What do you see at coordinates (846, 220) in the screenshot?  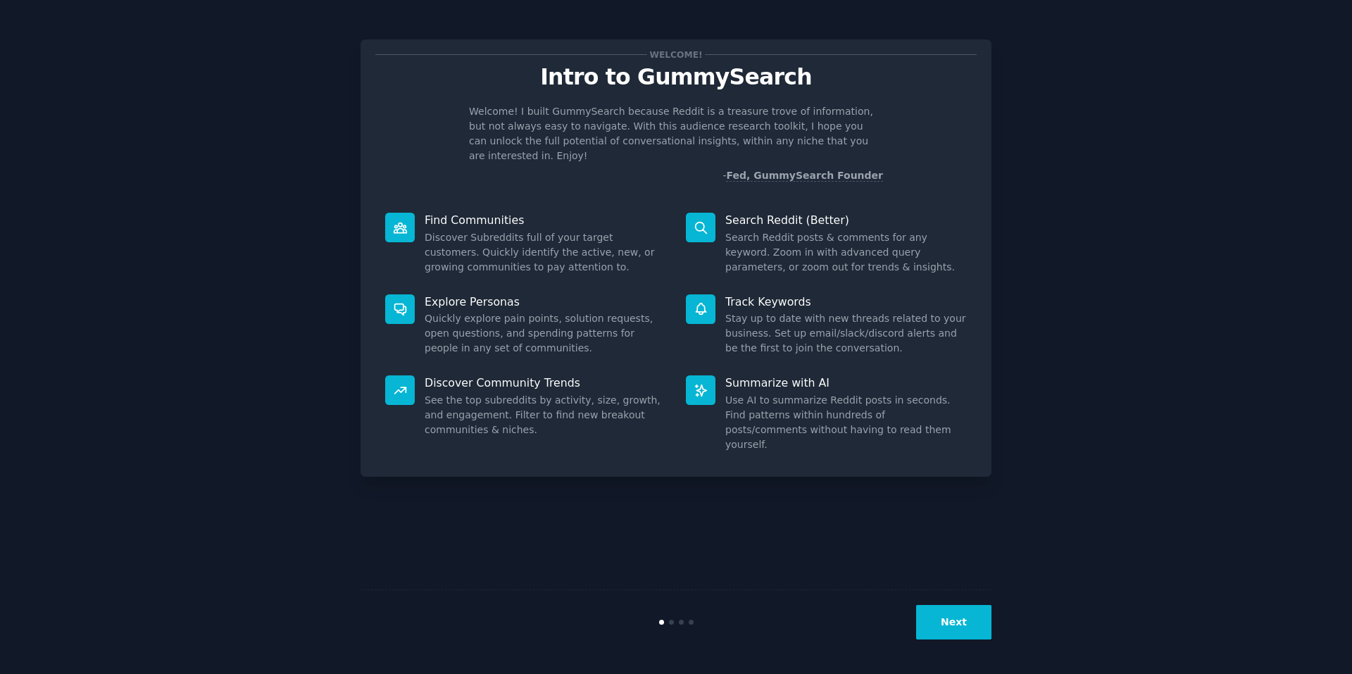 I see `p: Search Reddit (Better)` at bounding box center [846, 220].